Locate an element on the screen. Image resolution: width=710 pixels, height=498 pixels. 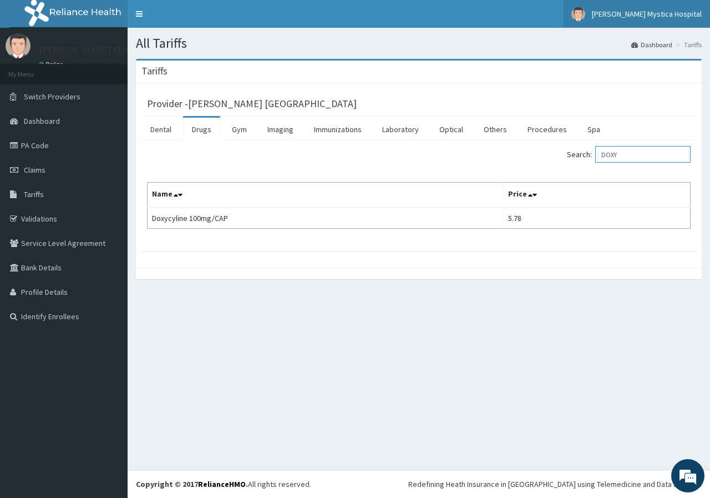
th: Name is located at coordinates (326, 195).